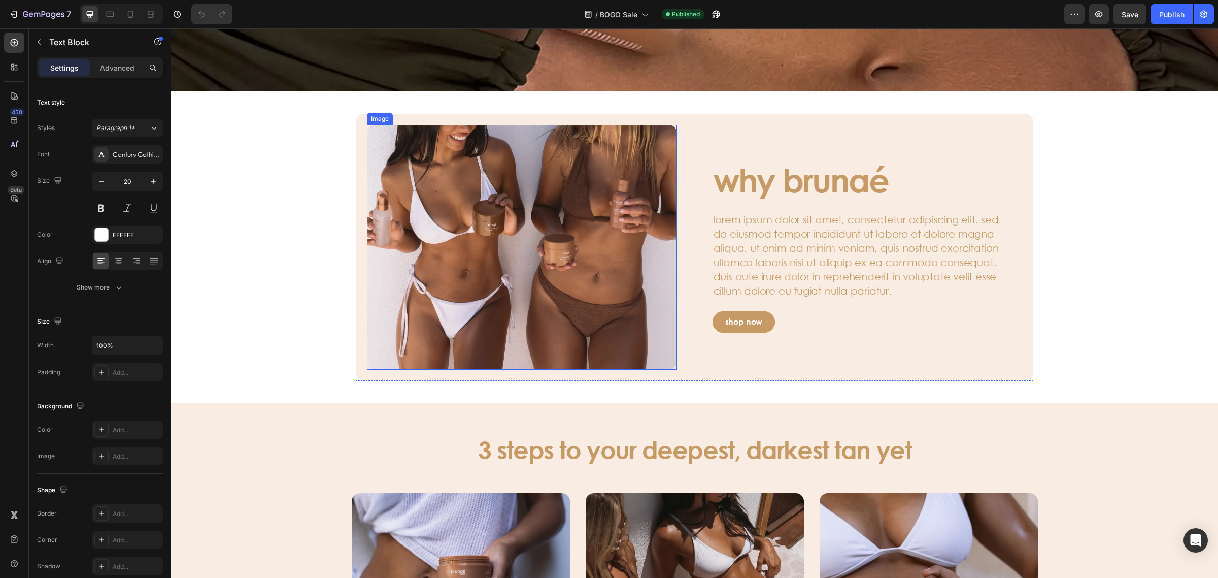  Describe the element at coordinates (351, 219) in the screenshot. I see `img: gempages_569529277708501996-d0807037-896a-4dd8-ab23-a9027dba4d9d.webp` at that location.